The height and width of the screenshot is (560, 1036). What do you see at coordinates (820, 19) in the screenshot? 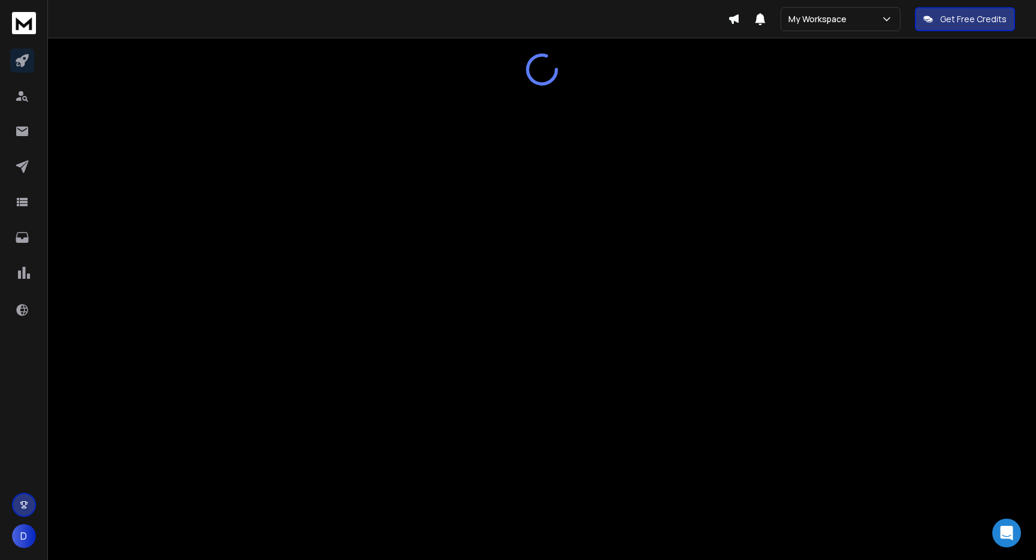
I see `p: My Workspace` at bounding box center [820, 19].